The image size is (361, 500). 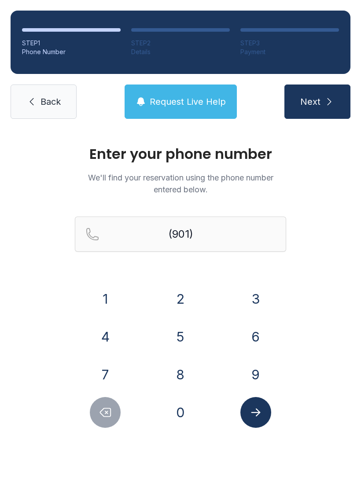 What do you see at coordinates (105, 299) in the screenshot?
I see `button: 1` at bounding box center [105, 299].